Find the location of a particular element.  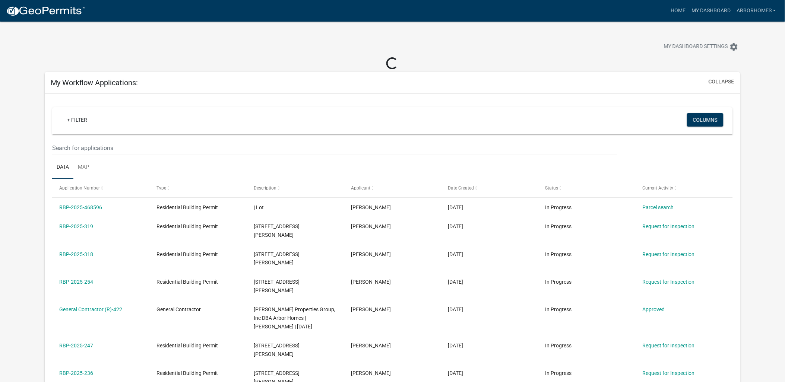

button: My Dashboard Settingssettings is located at coordinates (702, 47).